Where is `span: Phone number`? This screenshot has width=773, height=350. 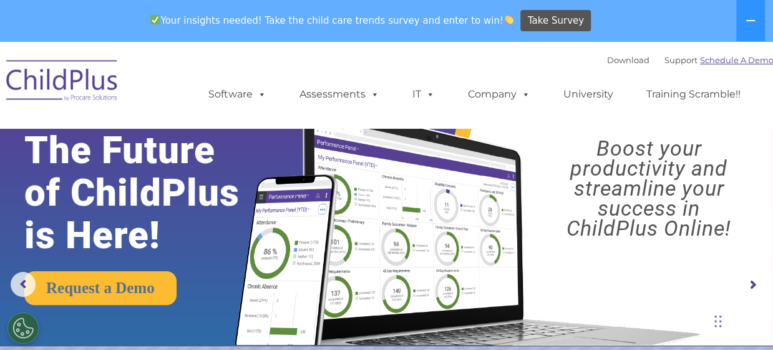
span: Phone number is located at coordinates (200, 138).